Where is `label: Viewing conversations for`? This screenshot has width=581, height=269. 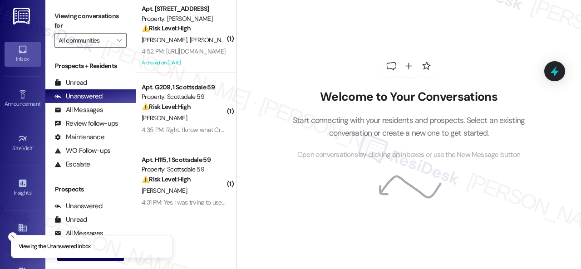
label: Viewing conversations for is located at coordinates (90, 21).